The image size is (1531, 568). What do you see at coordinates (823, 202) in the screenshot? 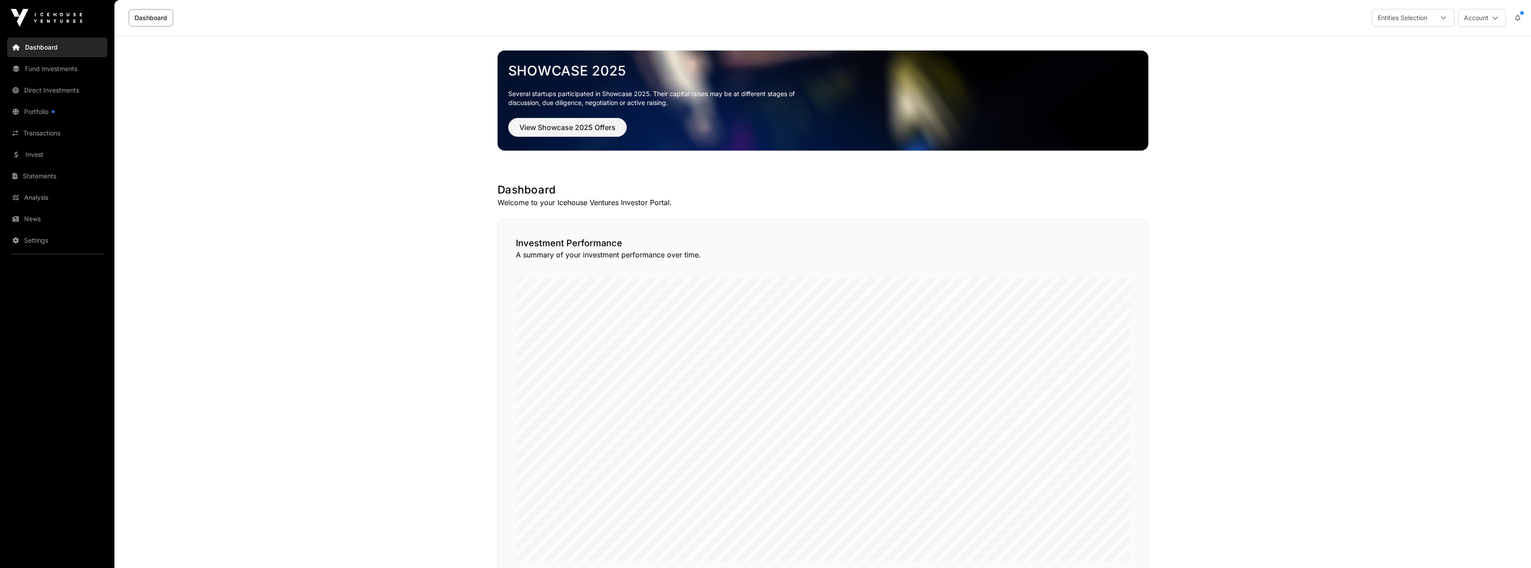
I see `p: Welcome to your Icehouse Ventures Investor Portal.` at bounding box center [823, 202].